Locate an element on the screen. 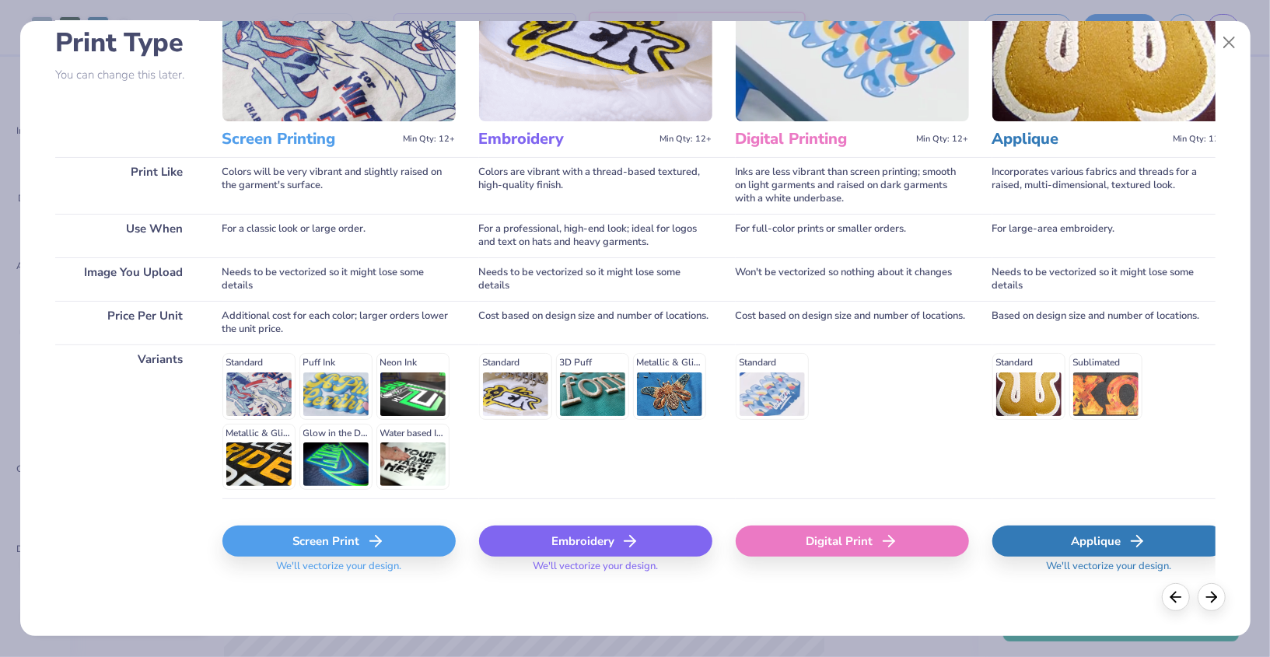  div: Use When is located at coordinates (127, 236).